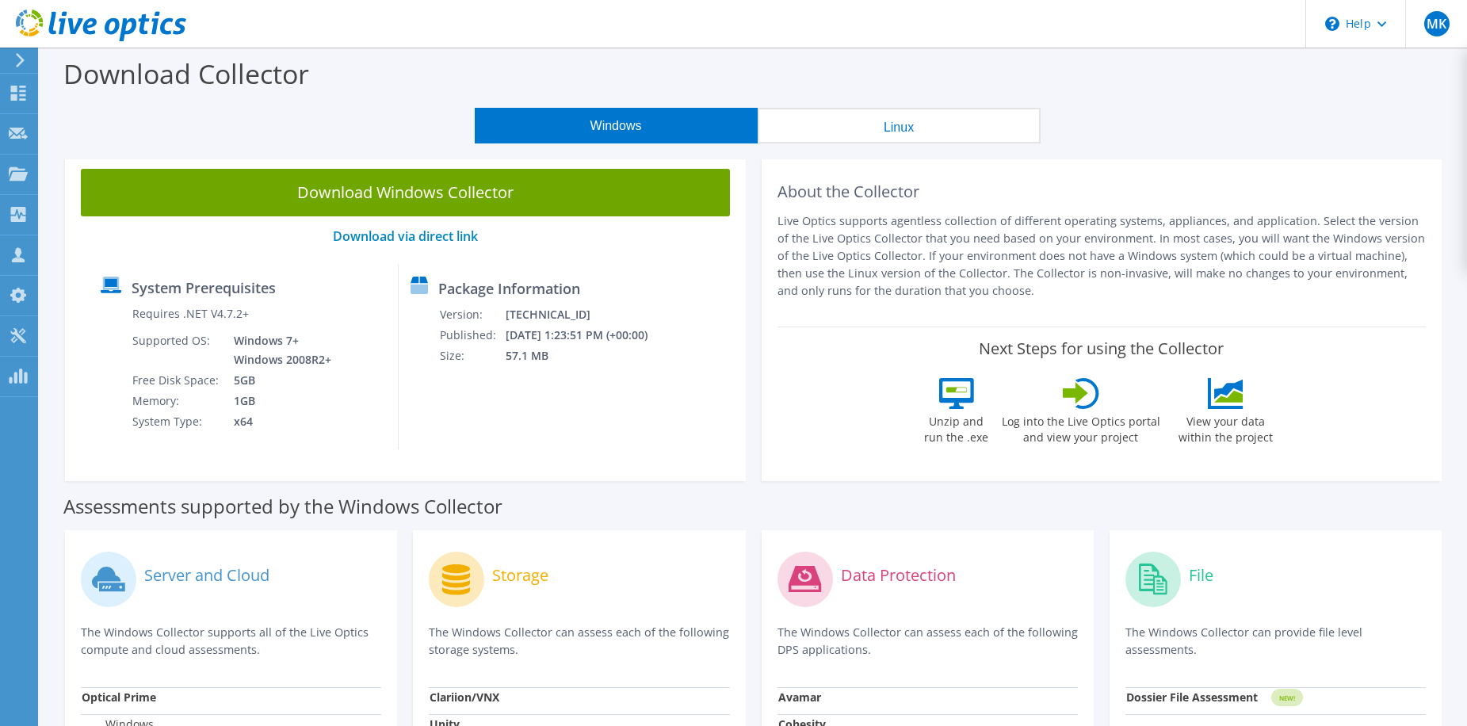 The image size is (1467, 726). I want to click on label: Log into the Live Optics portal and view your project, so click(1081, 427).